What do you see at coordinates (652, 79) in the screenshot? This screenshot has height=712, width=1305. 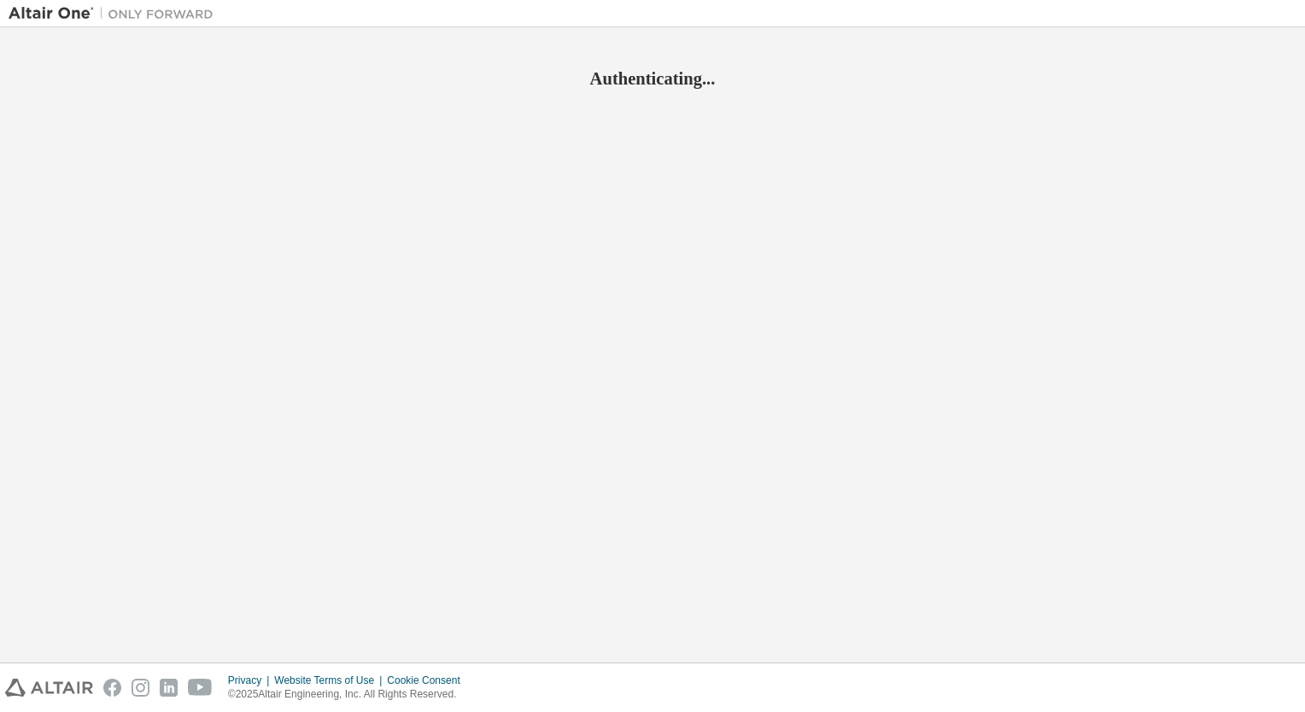 I see `h2: Authenticating...` at bounding box center [652, 79].